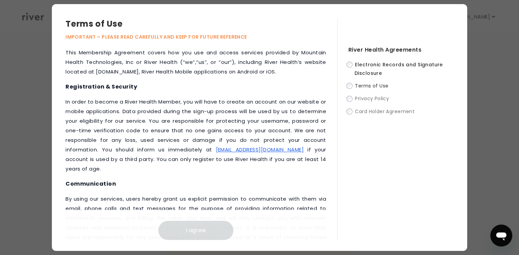 The height and width of the screenshot is (255, 519). I want to click on p: This Membership Agreement covers how you use and access services provided by Mountain Health Tech..., so click(196, 62).